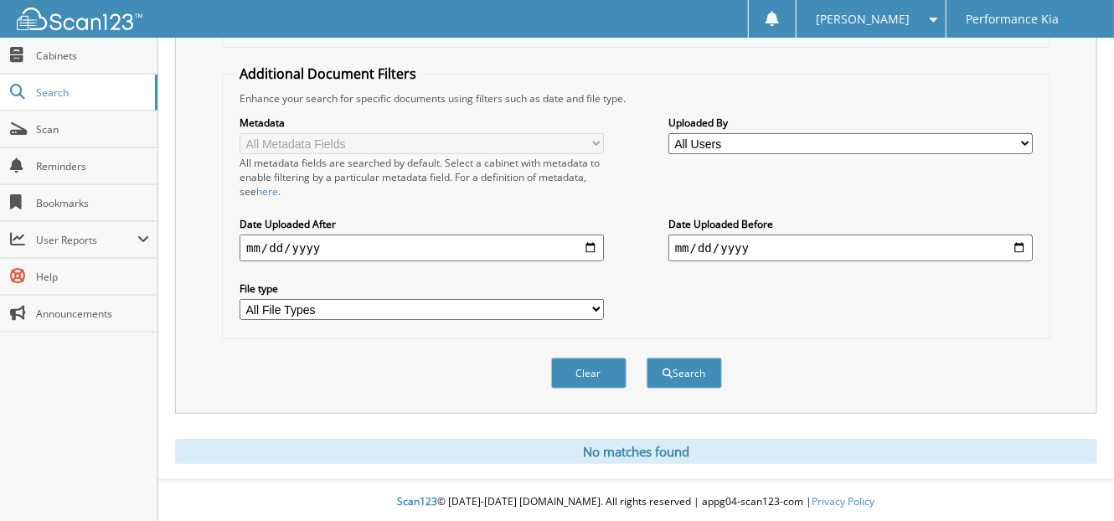  What do you see at coordinates (1072, 481) in the screenshot?
I see `div: Chat Widget` at bounding box center [1072, 481].